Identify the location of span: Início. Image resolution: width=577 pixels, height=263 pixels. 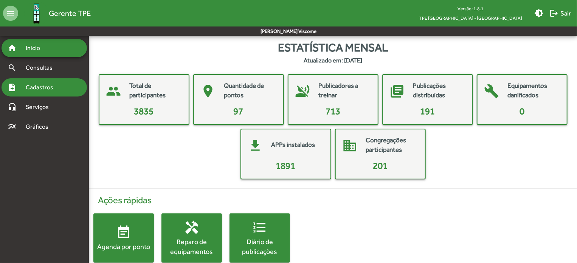
(36, 48).